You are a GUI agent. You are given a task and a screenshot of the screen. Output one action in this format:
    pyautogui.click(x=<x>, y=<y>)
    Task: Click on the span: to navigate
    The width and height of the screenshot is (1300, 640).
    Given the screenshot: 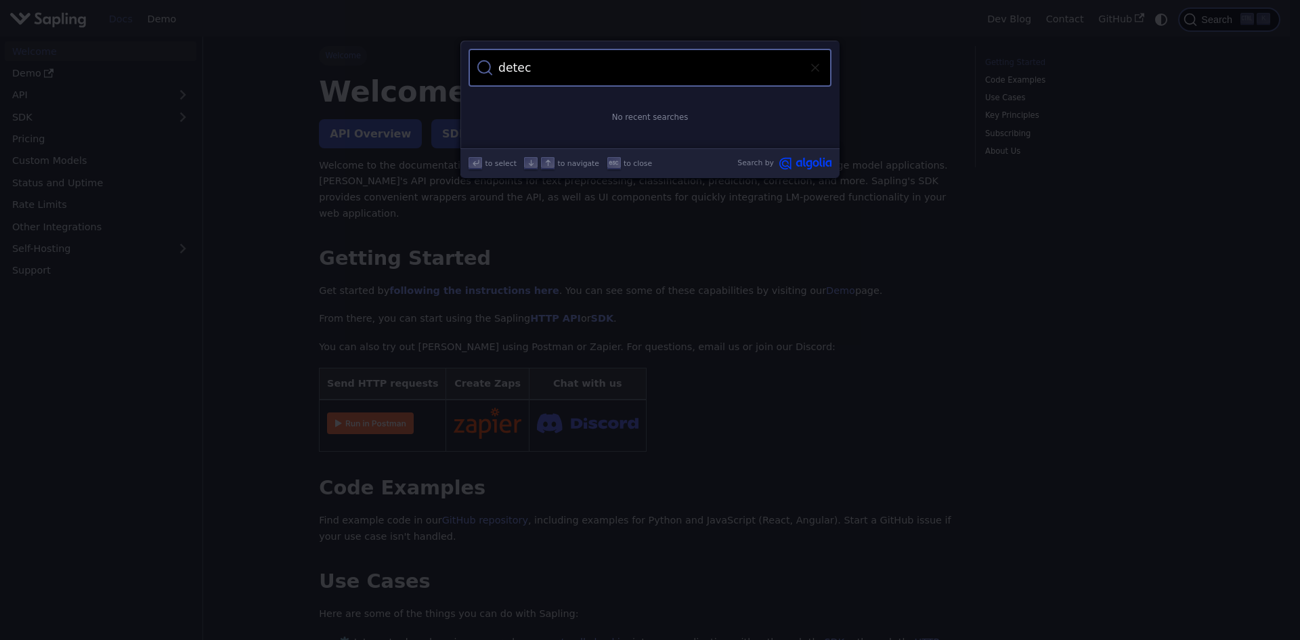 What is the action you would take?
    pyautogui.click(x=578, y=163)
    